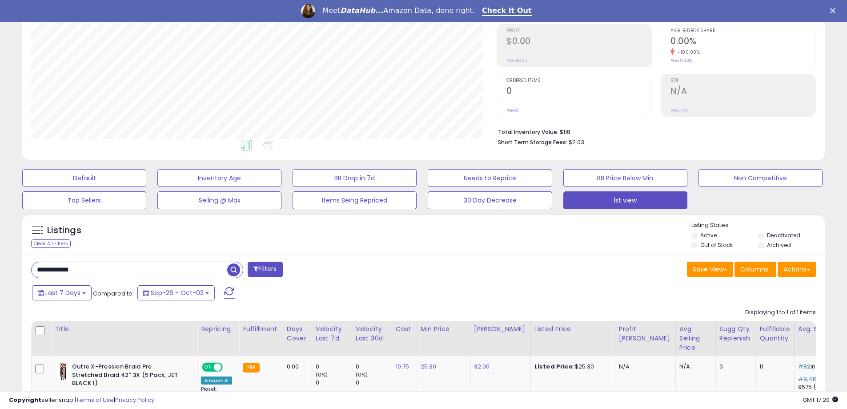 Image resolution: width=847 pixels, height=409 pixels. What do you see at coordinates (482, 366) in the screenshot?
I see `a: 32.00` at bounding box center [482, 366].